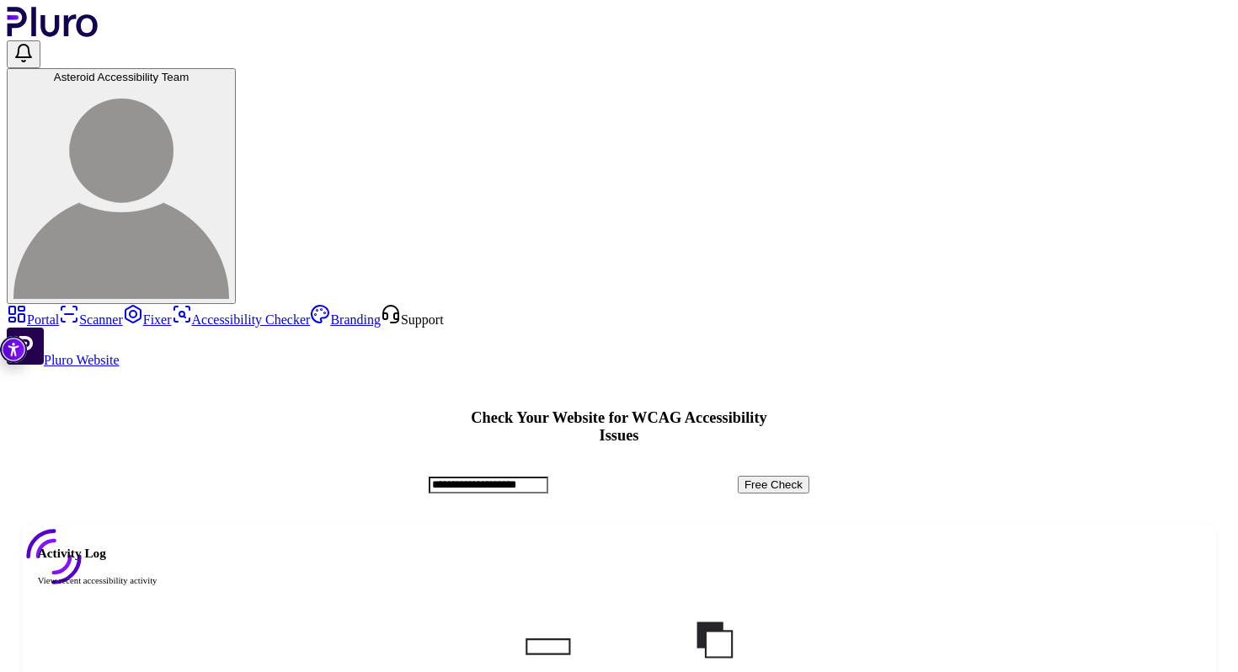  I want to click on span: Asteroid Accessibility Team, so click(121, 77).